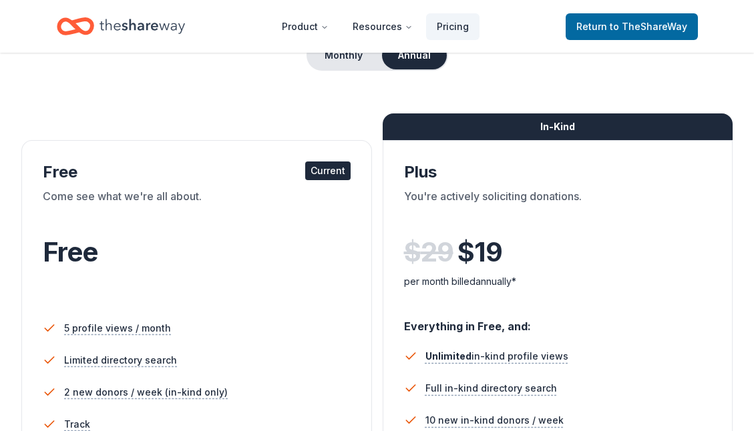  I want to click on div: You're actively soliciting donations., so click(558, 207).